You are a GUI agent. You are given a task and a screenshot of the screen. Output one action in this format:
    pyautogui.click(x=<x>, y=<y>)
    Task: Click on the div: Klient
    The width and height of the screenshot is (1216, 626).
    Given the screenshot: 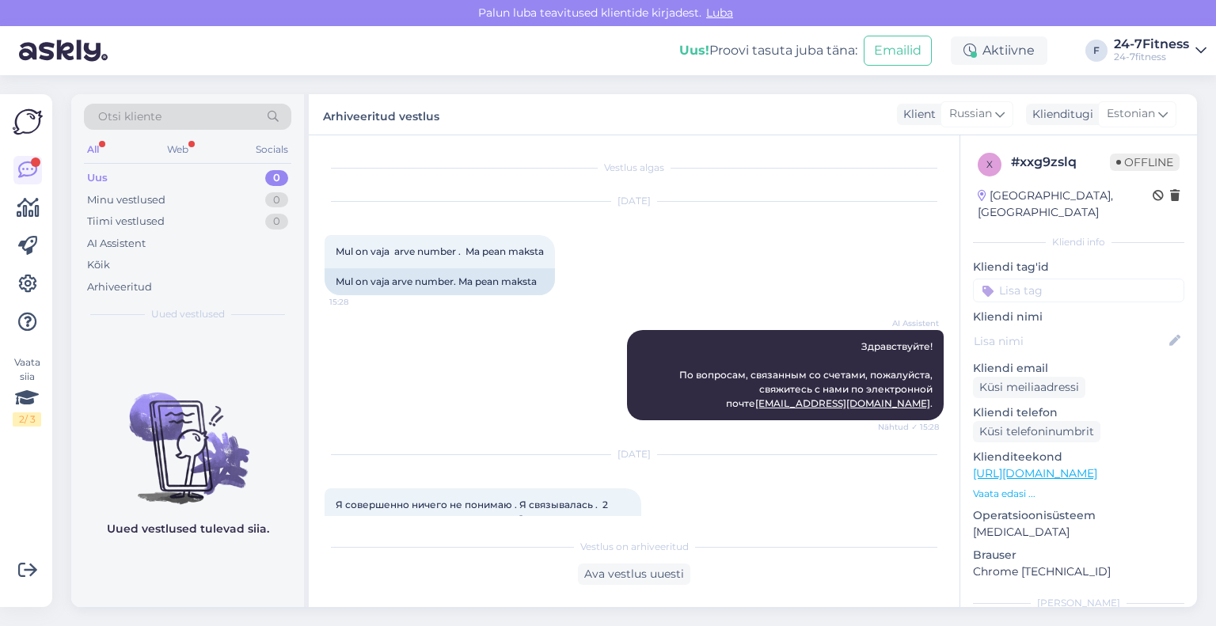 What is the action you would take?
    pyautogui.click(x=916, y=114)
    